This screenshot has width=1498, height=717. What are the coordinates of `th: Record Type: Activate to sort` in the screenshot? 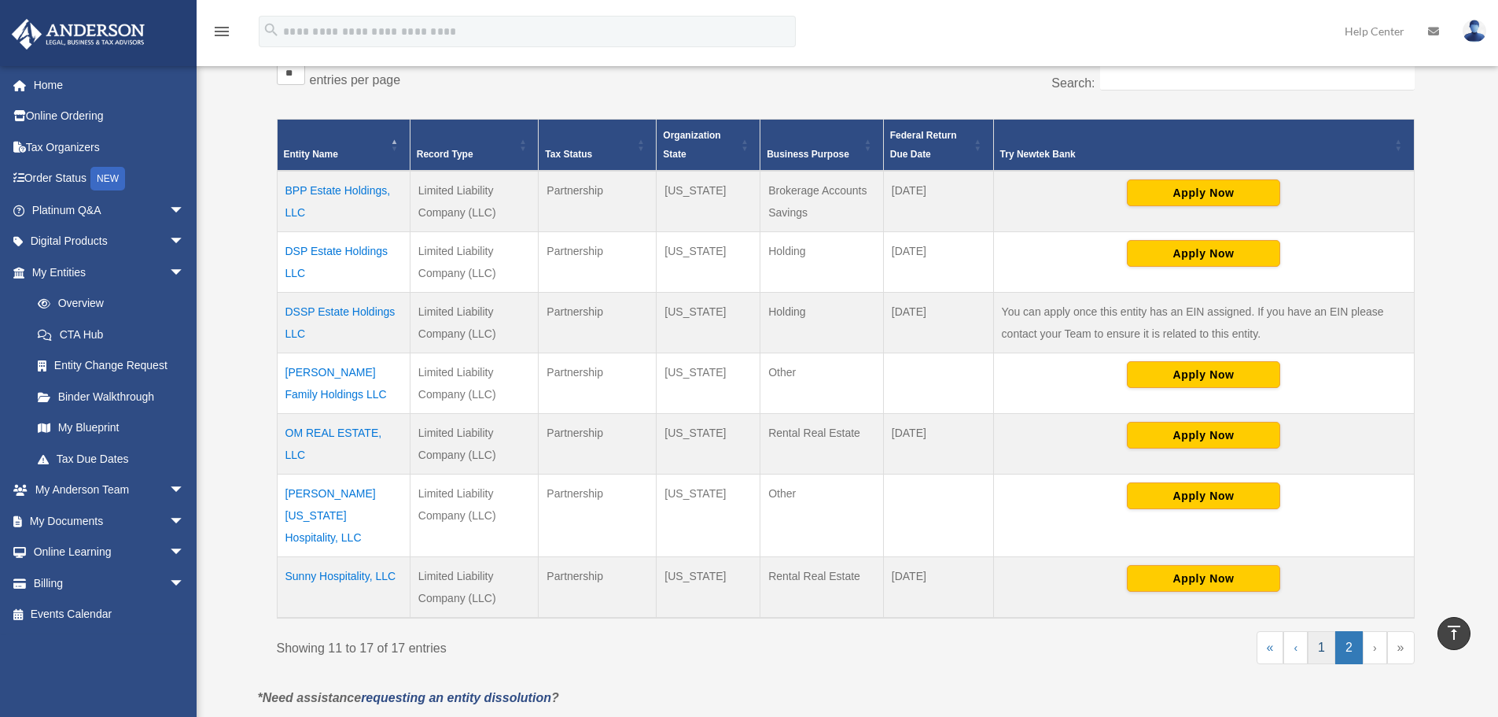 It's located at (474, 146).